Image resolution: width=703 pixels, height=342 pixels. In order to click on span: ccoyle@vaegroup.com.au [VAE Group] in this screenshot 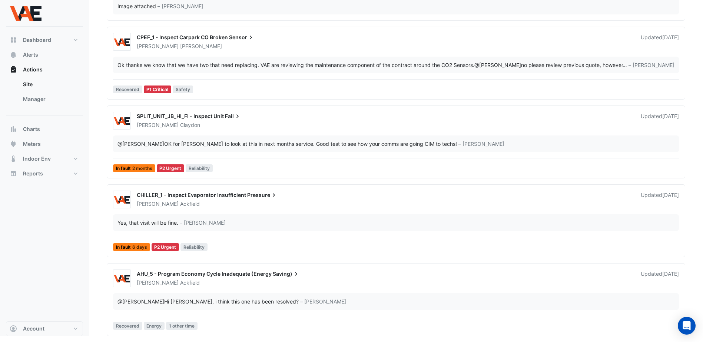, I will do `click(141, 302)`.